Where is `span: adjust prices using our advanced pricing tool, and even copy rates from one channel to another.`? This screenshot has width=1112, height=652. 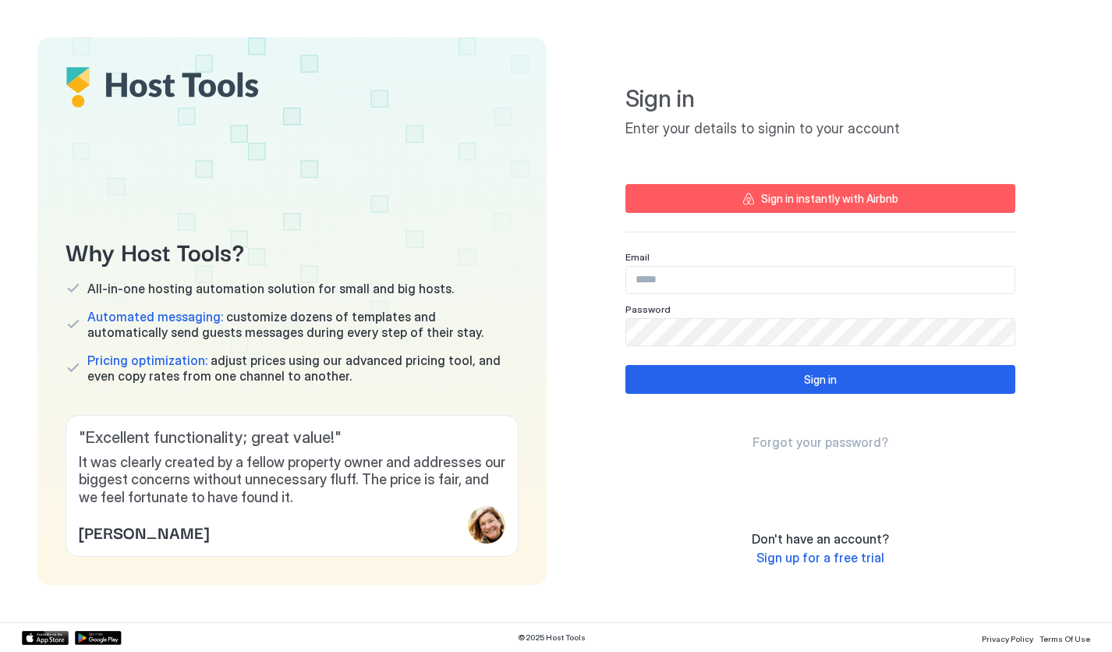 span: adjust prices using our advanced pricing tool, and even copy rates from one channel to another. is located at coordinates (303, 368).